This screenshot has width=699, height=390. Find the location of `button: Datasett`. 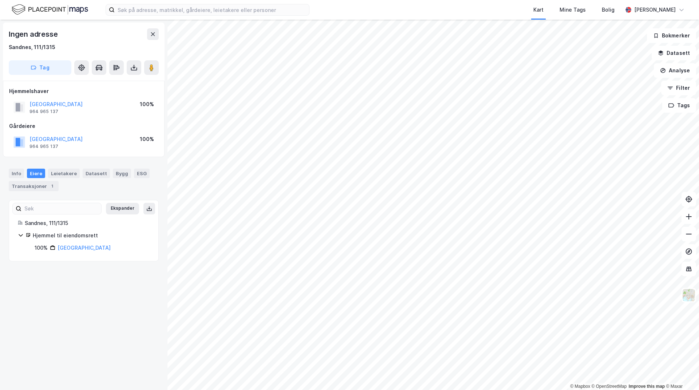

button: Datasett is located at coordinates (673, 53).